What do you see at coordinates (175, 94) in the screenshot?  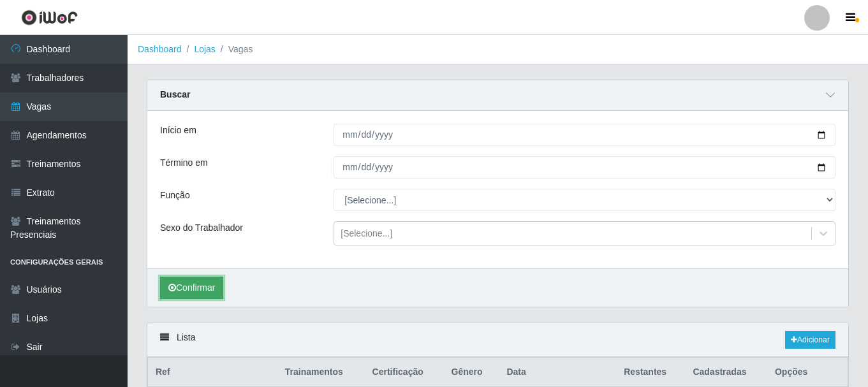 I see `strong: Buscar` at bounding box center [175, 94].